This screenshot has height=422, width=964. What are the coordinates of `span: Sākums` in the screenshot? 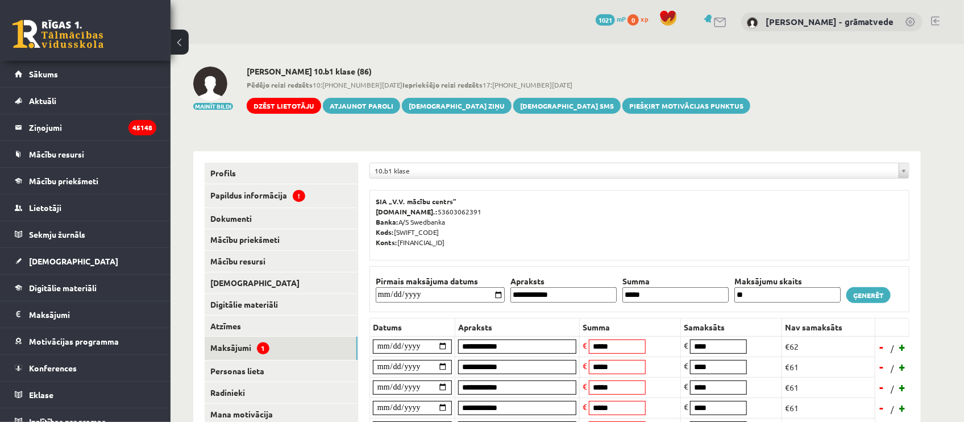 It's located at (43, 74).